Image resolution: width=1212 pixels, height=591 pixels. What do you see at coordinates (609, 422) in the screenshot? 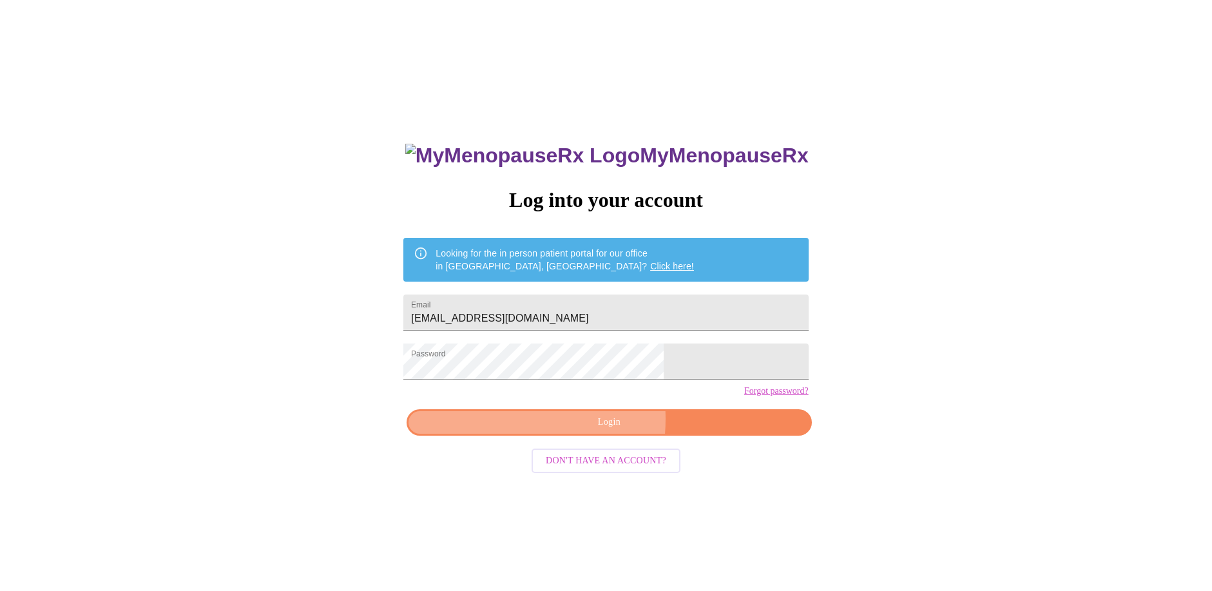
I see `span: Login` at bounding box center [609, 422].